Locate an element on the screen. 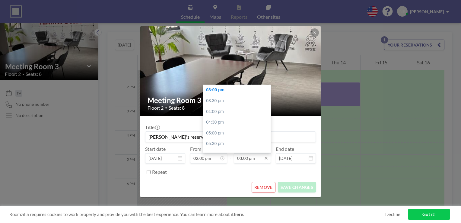 The width and height of the screenshot is (461, 223). h2: Meeting Room 3 is located at coordinates (231, 100).